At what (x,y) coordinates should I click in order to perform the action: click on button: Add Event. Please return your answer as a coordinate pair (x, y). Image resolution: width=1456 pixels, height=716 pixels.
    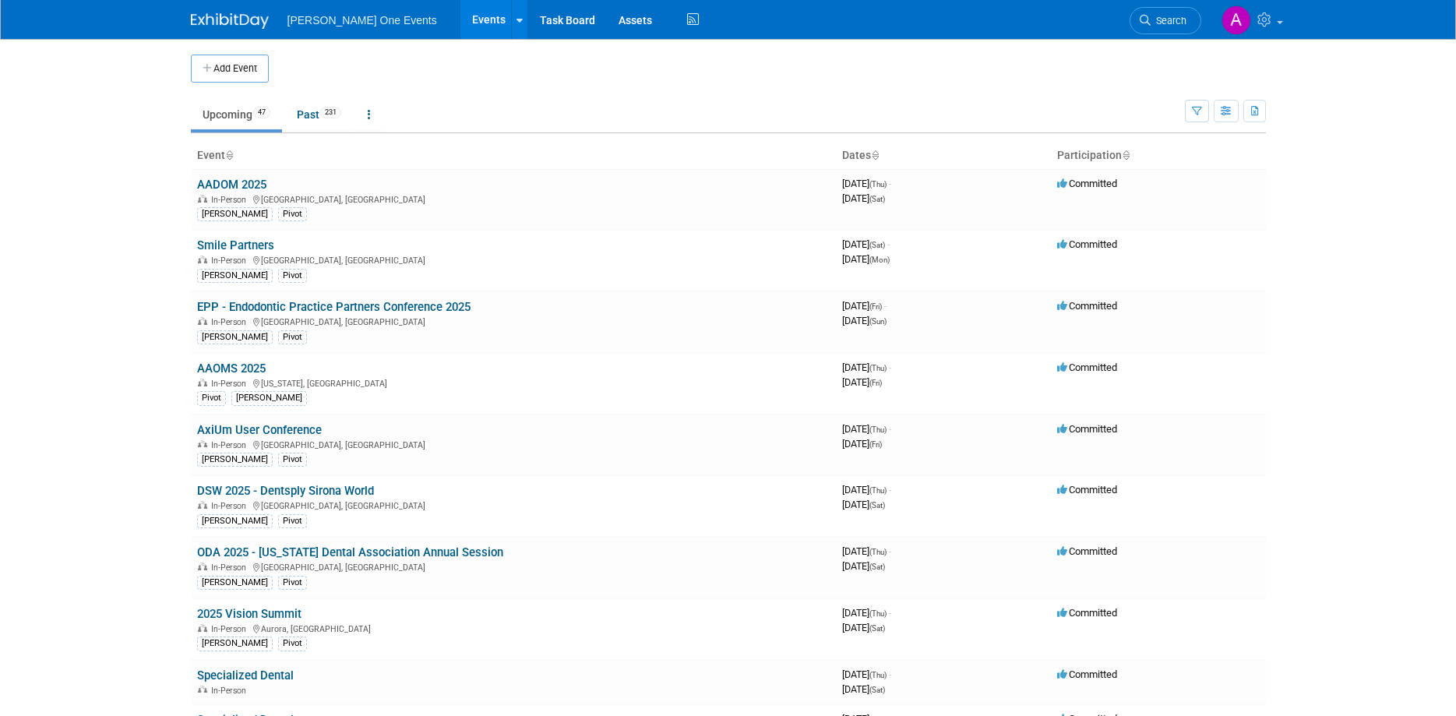
    Looking at the image, I should click on (230, 69).